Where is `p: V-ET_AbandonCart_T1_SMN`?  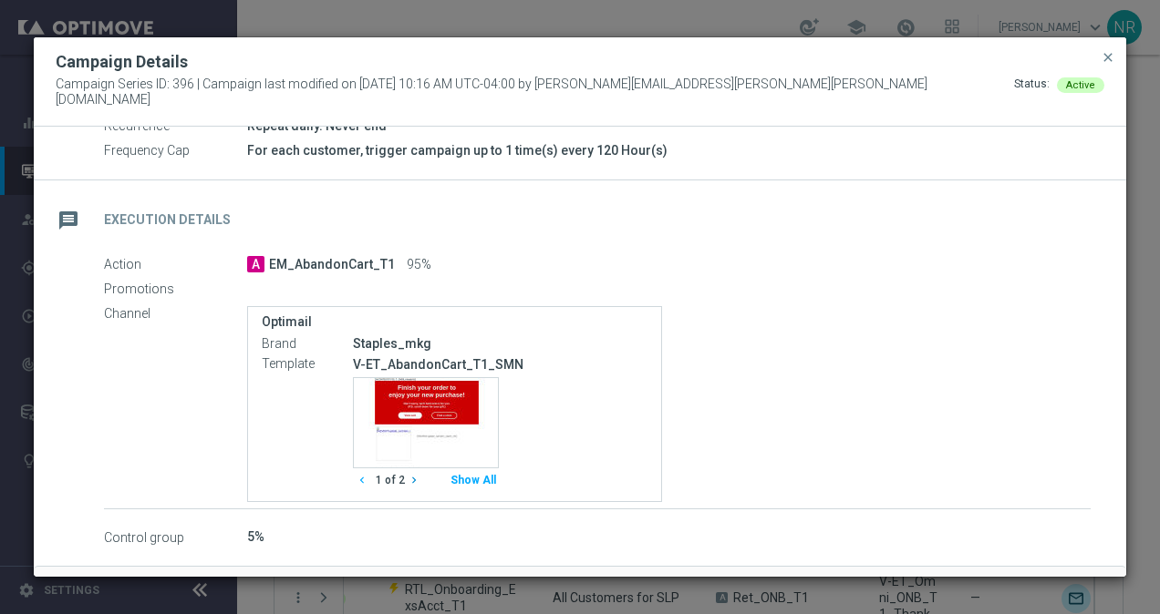 p: V-ET_AbandonCart_T1_SMN is located at coordinates (500, 365).